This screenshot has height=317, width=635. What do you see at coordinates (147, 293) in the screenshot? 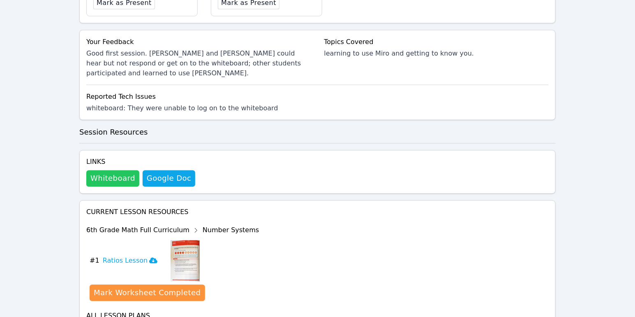
I see `button: Mark Worksheet Completed` at bounding box center [147, 293].